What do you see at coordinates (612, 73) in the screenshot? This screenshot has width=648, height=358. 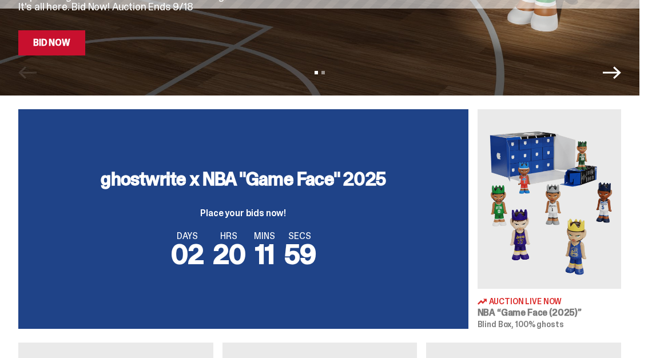 I see `button: Next` at bounding box center [612, 73].